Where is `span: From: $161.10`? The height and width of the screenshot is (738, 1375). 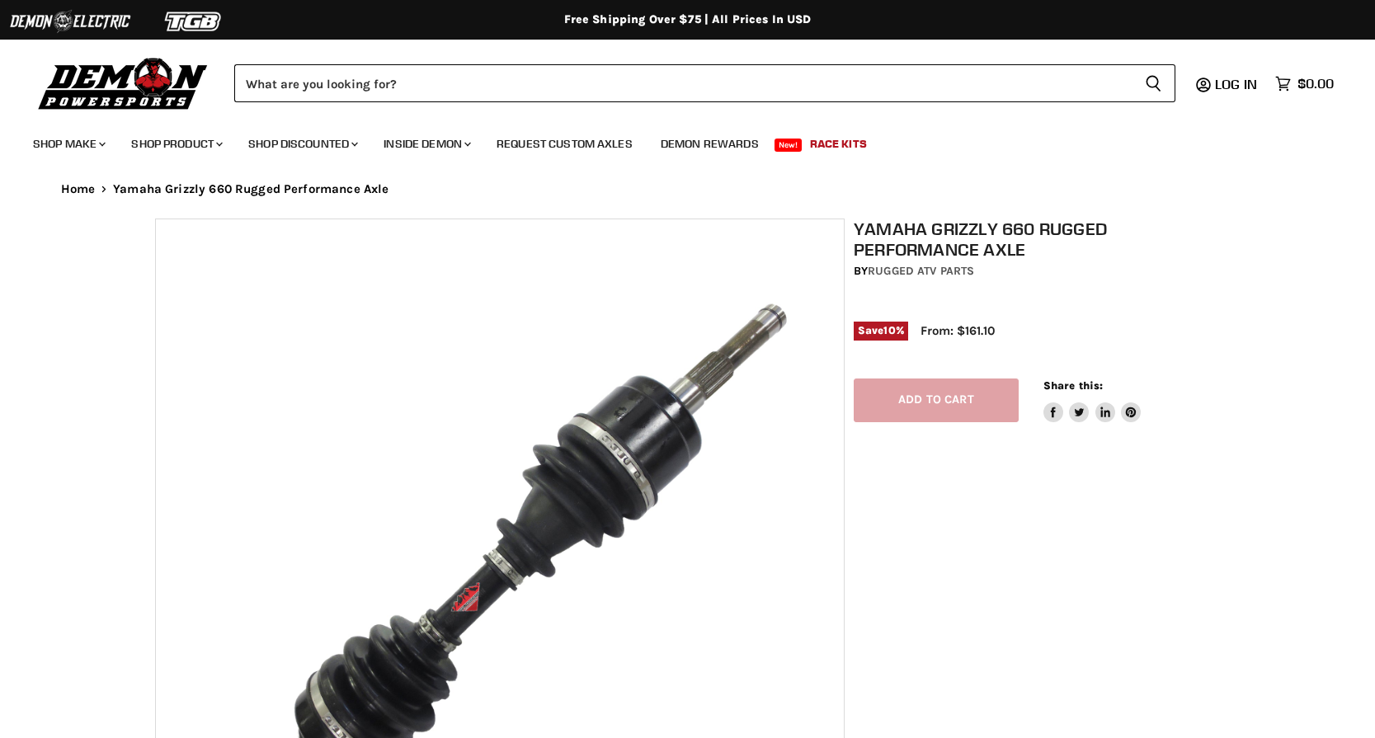
span: From: $161.10 is located at coordinates (957, 331).